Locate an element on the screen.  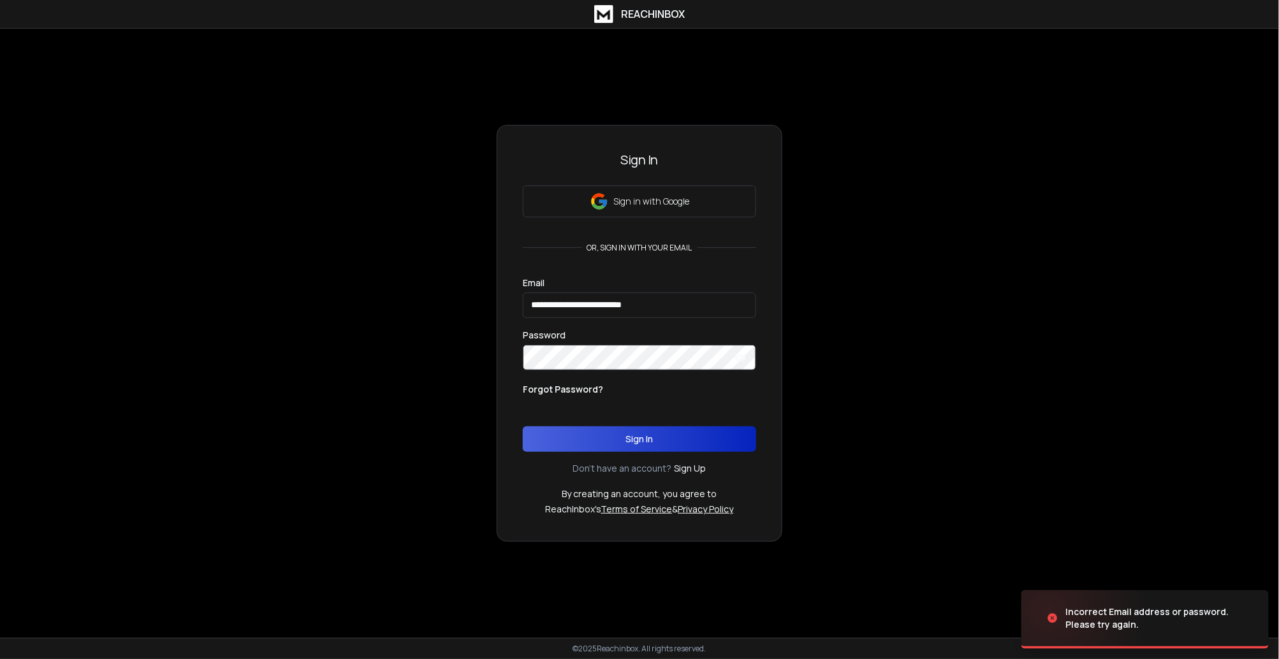
a: Privacy Policy is located at coordinates (706, 509).